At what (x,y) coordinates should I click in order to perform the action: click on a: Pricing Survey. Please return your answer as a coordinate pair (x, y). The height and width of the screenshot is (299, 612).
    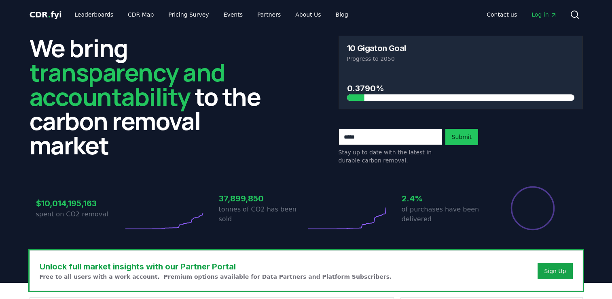
    Looking at the image, I should click on (189, 15).